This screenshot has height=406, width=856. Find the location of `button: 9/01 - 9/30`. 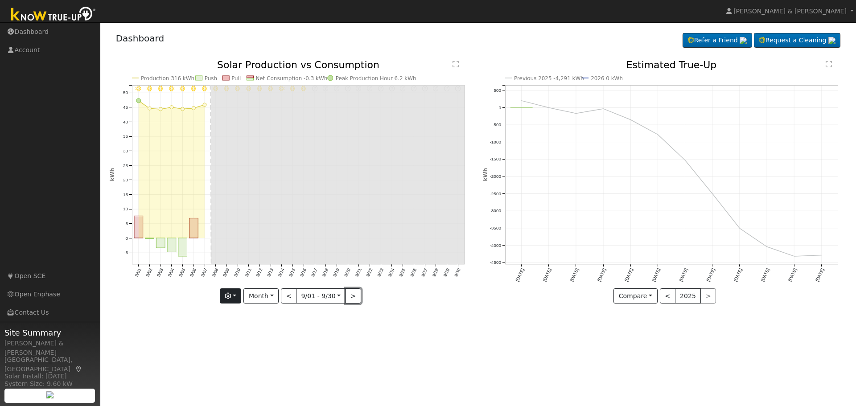

button: 9/01 - 9/30 is located at coordinates (321, 296).